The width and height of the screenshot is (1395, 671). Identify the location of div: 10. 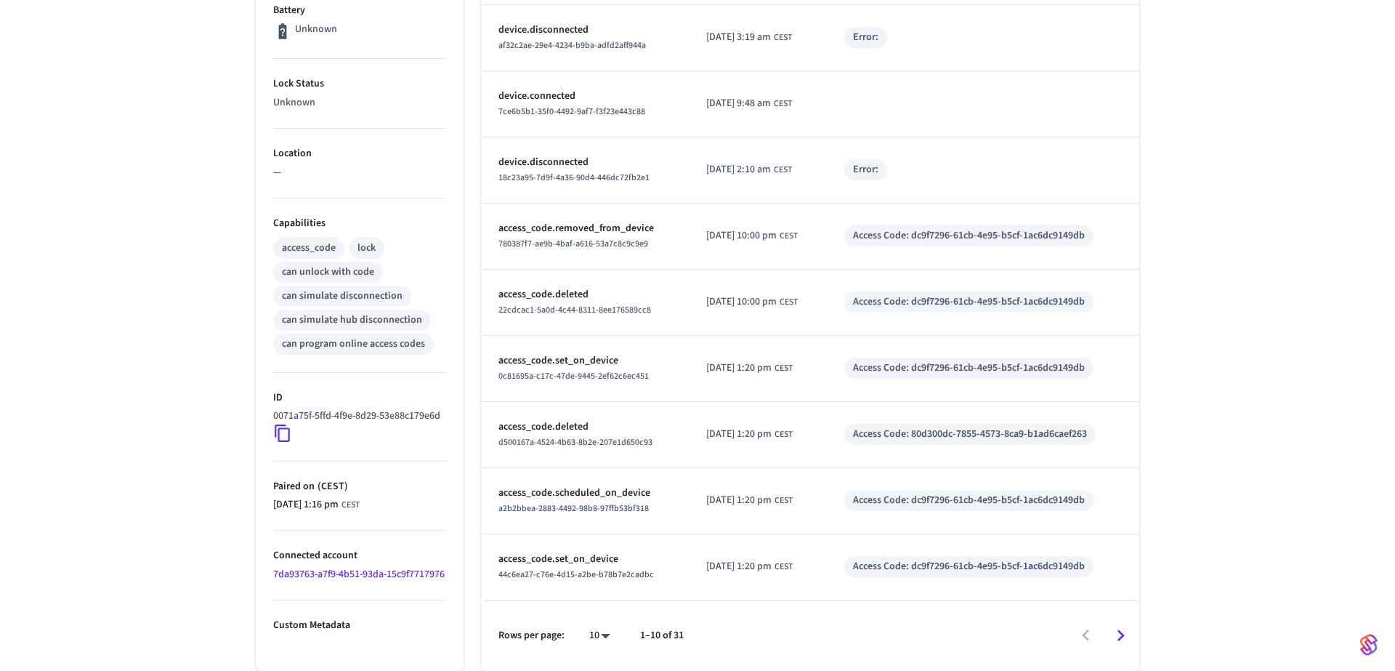
(599, 635).